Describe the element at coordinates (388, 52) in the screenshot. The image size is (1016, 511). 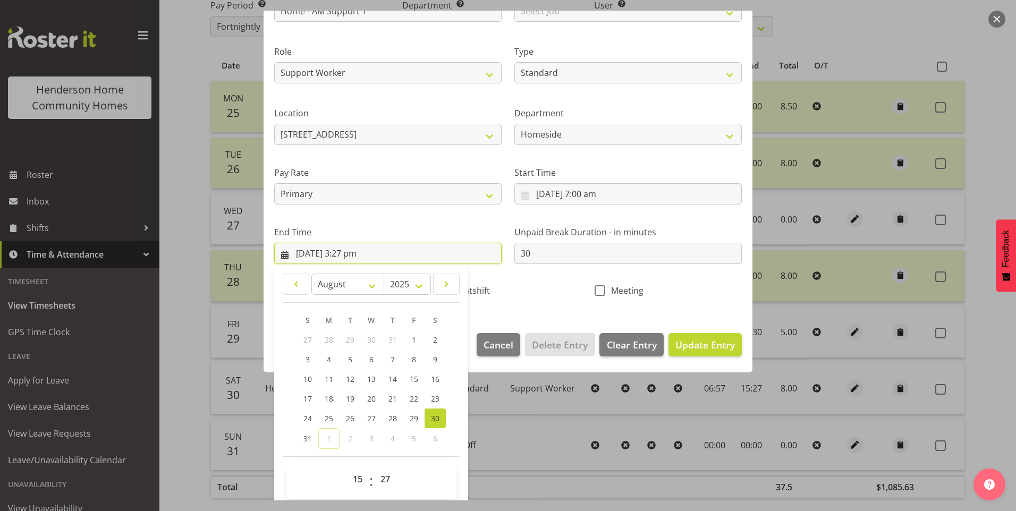
I see `label: Role` at that location.